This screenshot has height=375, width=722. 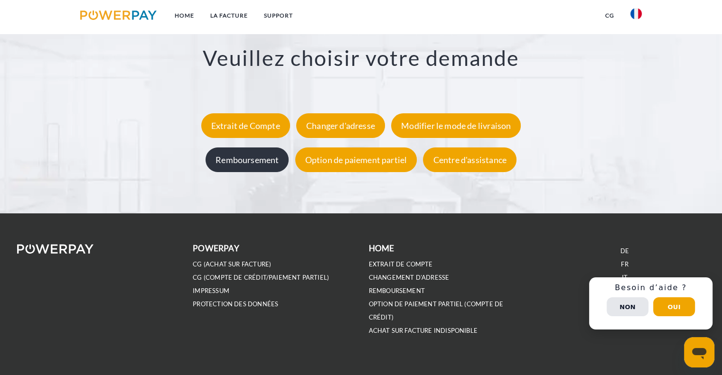 I want to click on a: OPTION DE PAIEMENT PARTIEL (Compte de crédit), so click(x=436, y=311).